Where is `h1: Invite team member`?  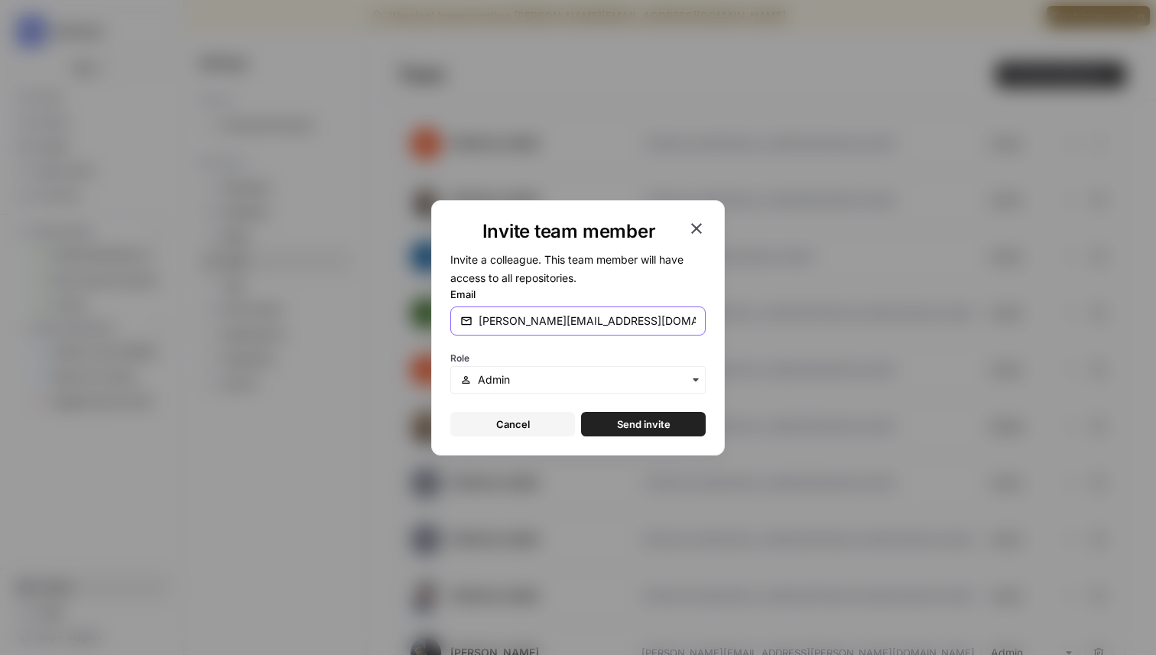 h1: Invite team member is located at coordinates (569, 232).